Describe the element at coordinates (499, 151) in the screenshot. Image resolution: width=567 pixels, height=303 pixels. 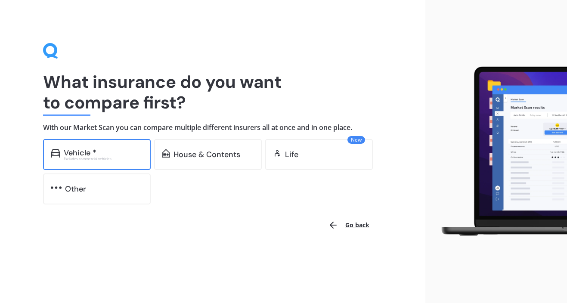
I see `img: laptop.webp` at that location.